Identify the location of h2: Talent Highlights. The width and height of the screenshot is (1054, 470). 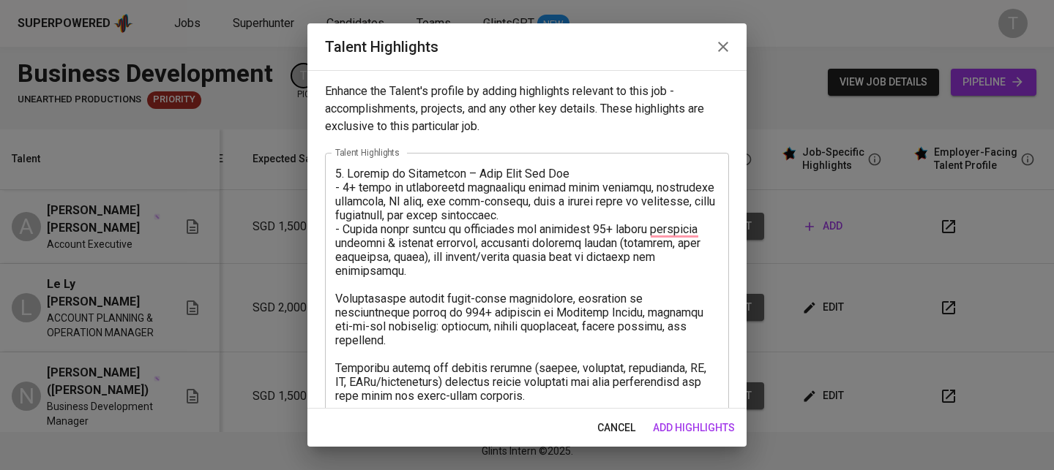
(527, 47).